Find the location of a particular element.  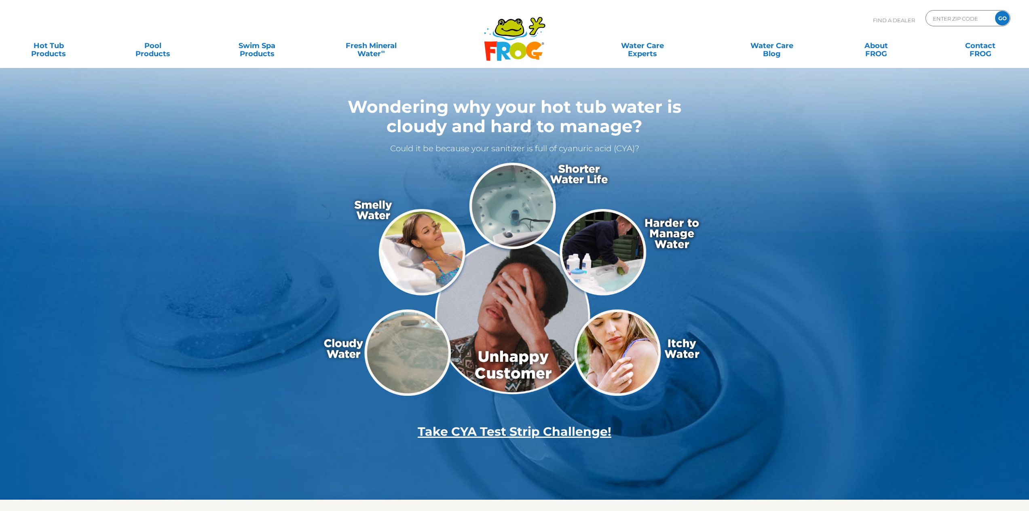

strong: Take CYA Test Strip Challenge! is located at coordinates (514, 431).